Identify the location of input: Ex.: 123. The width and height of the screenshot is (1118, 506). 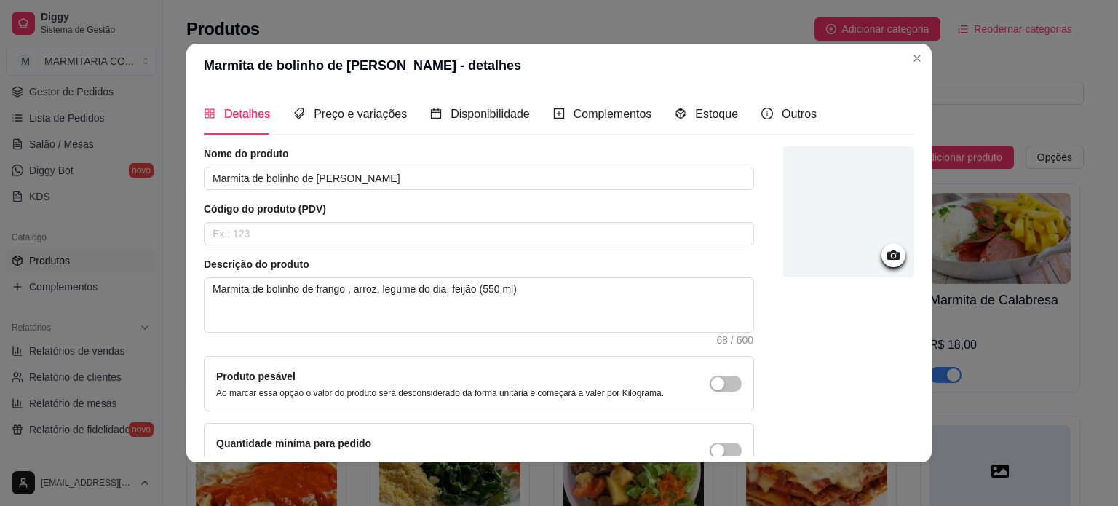
(479, 234).